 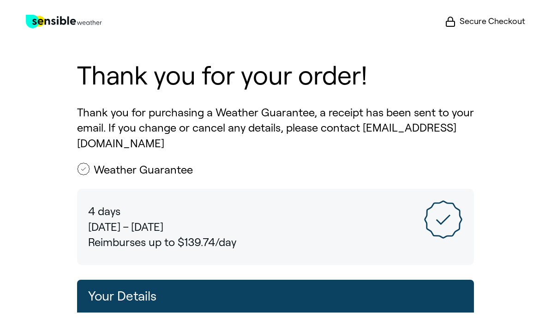 What do you see at coordinates (276, 76) in the screenshot?
I see `h1: Thank you for your order!` at bounding box center [276, 76].